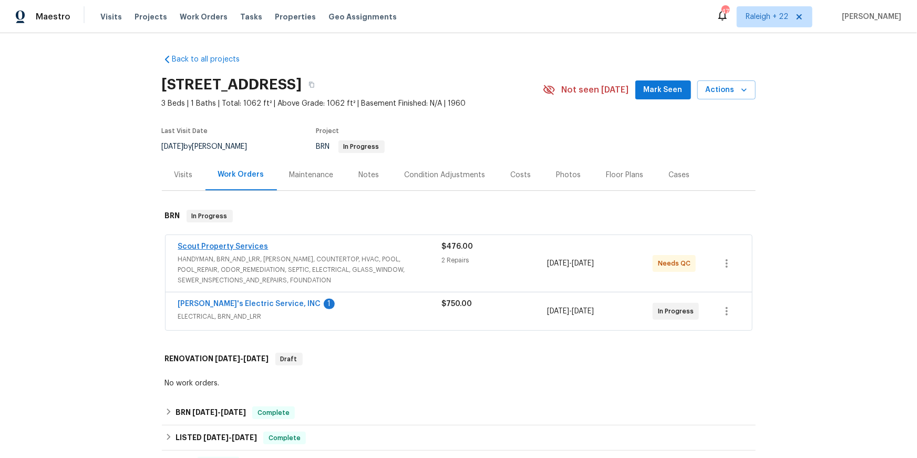 The height and width of the screenshot is (458, 917). Describe the element at coordinates (203, 17) in the screenshot. I see `span: Work Orders` at that location.